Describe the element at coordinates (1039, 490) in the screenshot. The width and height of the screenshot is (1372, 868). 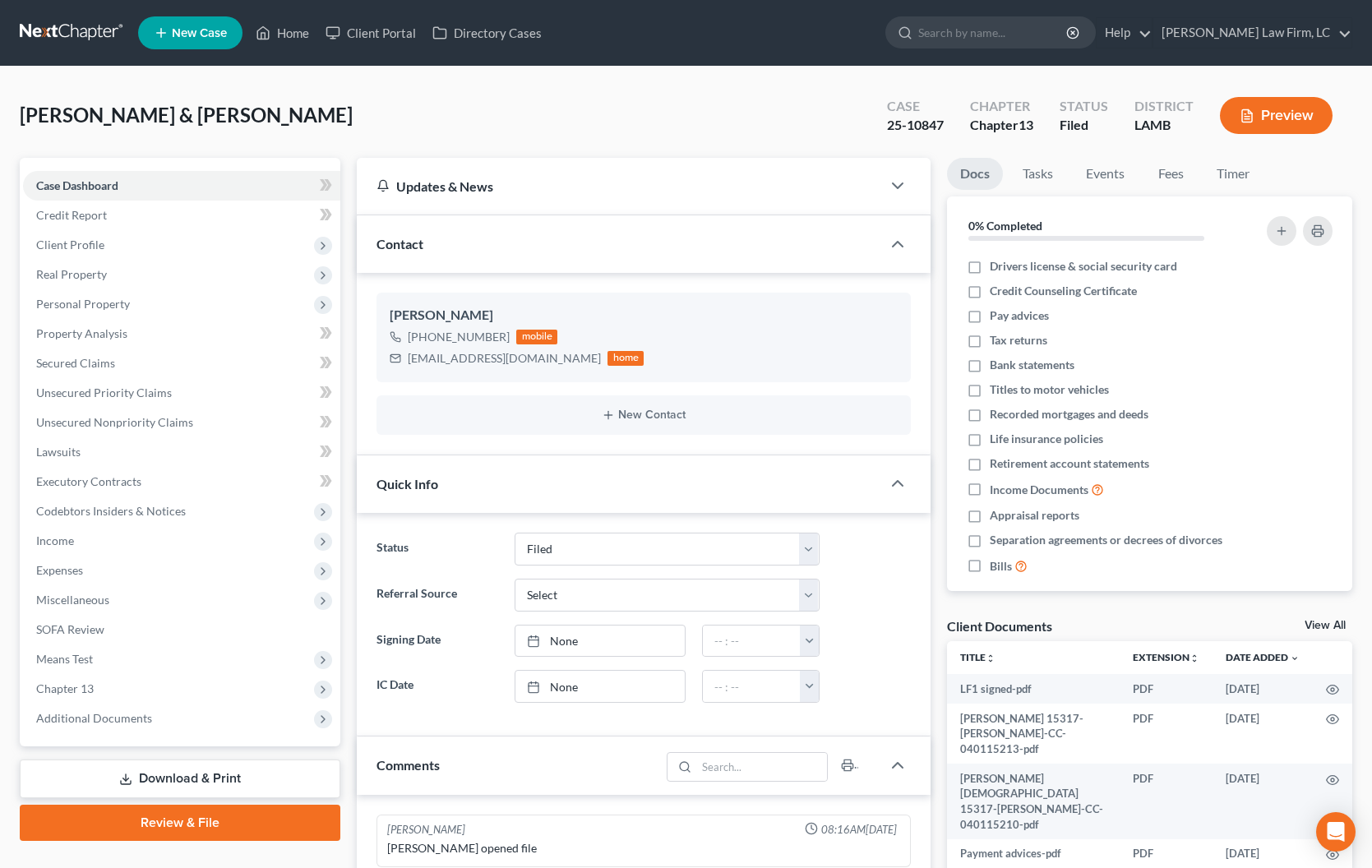
I see `span: Income Documents` at that location.